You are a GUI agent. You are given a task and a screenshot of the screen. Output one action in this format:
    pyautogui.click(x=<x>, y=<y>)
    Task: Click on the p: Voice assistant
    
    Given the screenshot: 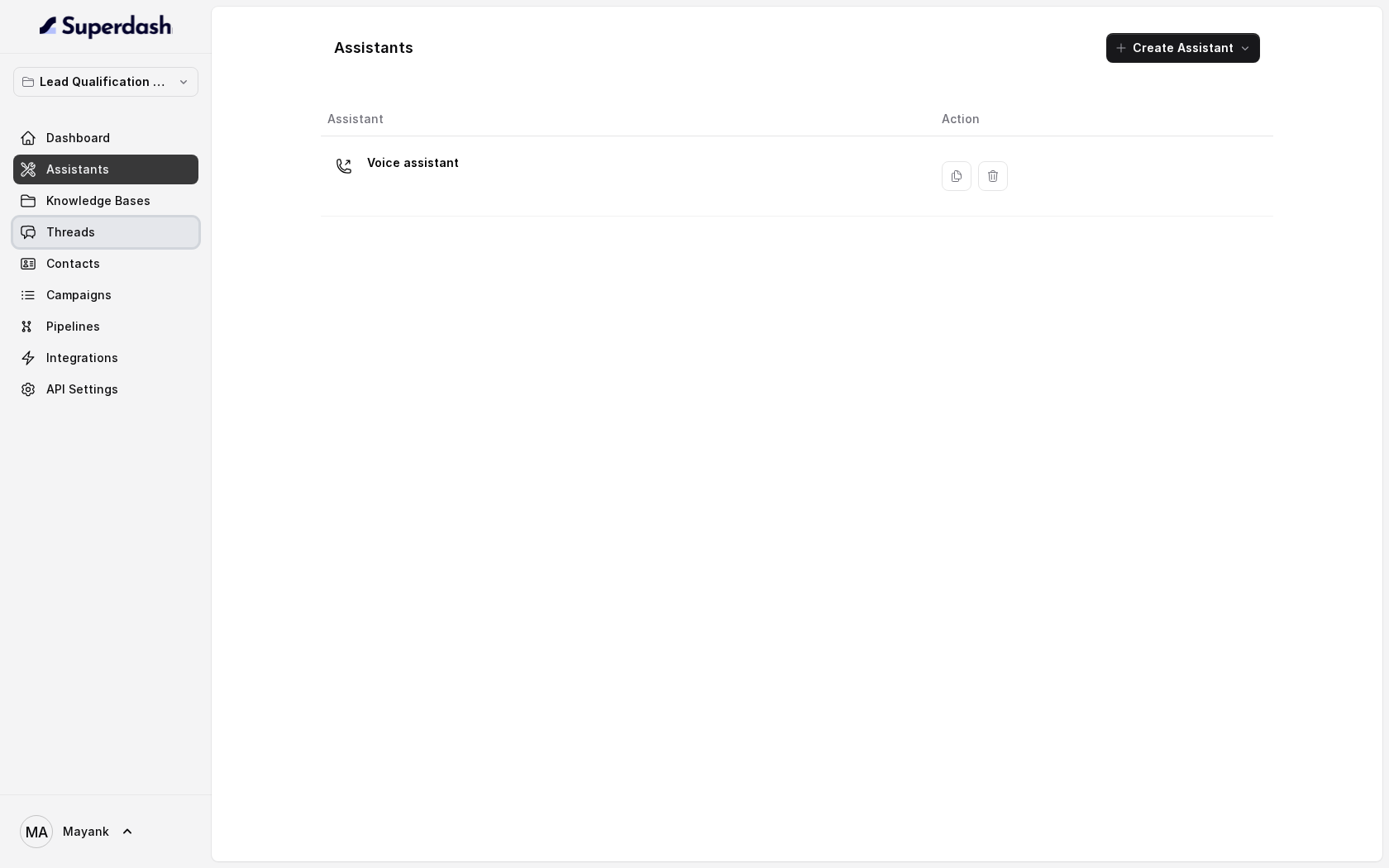 What is the action you would take?
    pyautogui.click(x=413, y=163)
    